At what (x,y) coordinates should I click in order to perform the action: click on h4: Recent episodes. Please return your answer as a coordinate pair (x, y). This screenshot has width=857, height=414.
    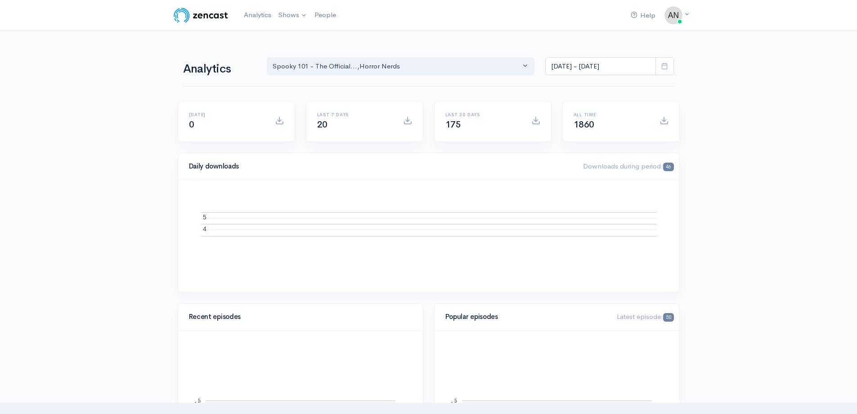
    Looking at the image, I should click on (298, 316).